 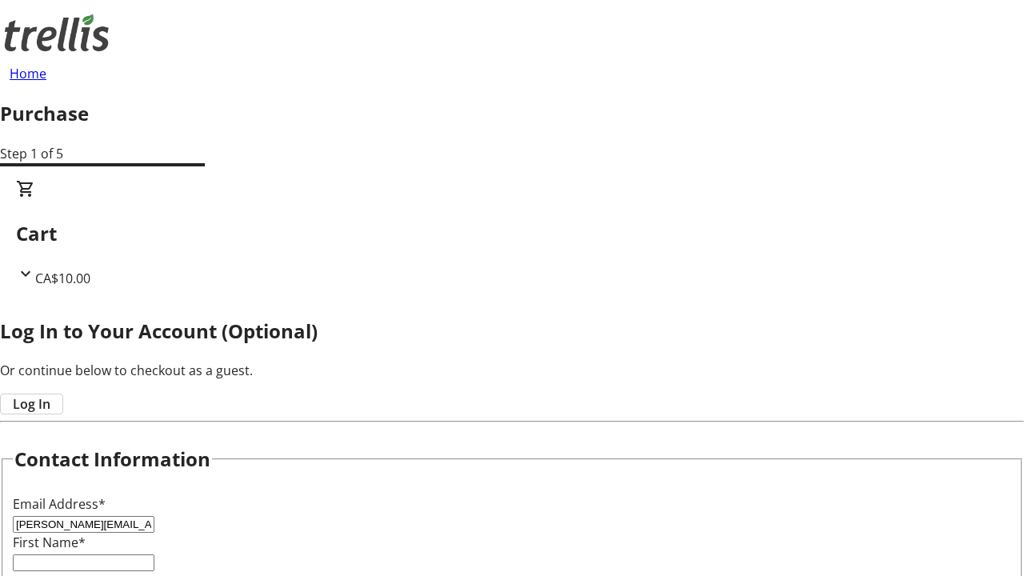 What do you see at coordinates (62, 278) in the screenshot?
I see `span: CA$10.00` at bounding box center [62, 278].